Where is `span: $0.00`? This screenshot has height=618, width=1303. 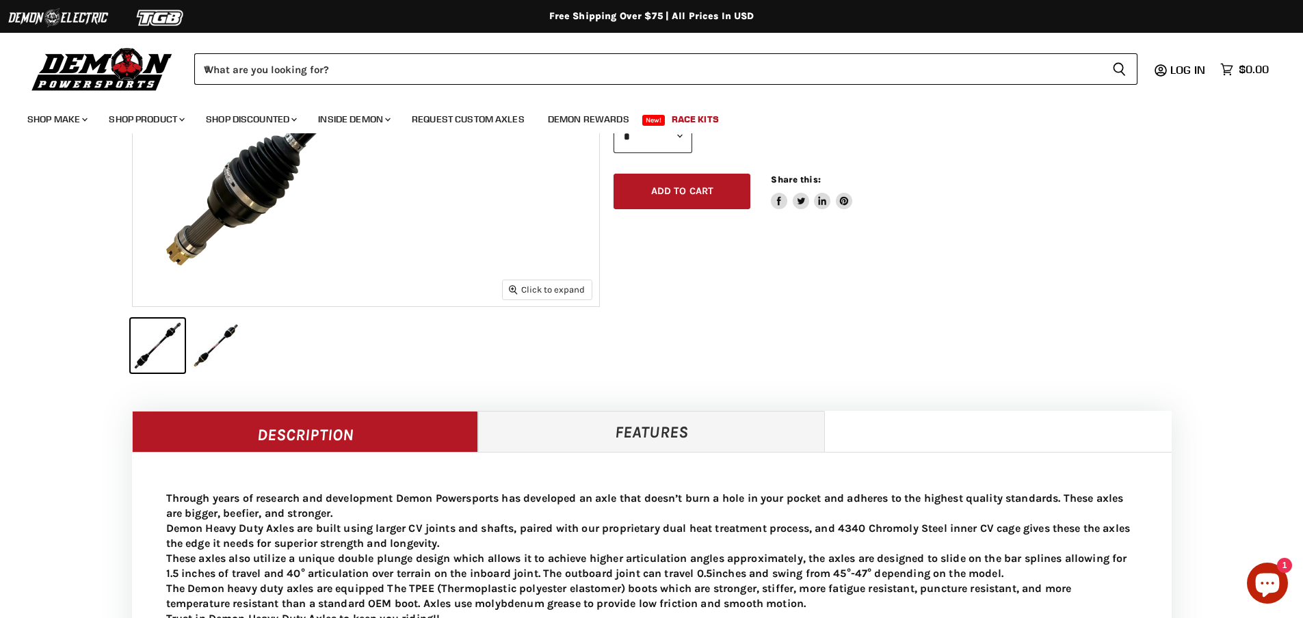
span: $0.00 is located at coordinates (1253, 69).